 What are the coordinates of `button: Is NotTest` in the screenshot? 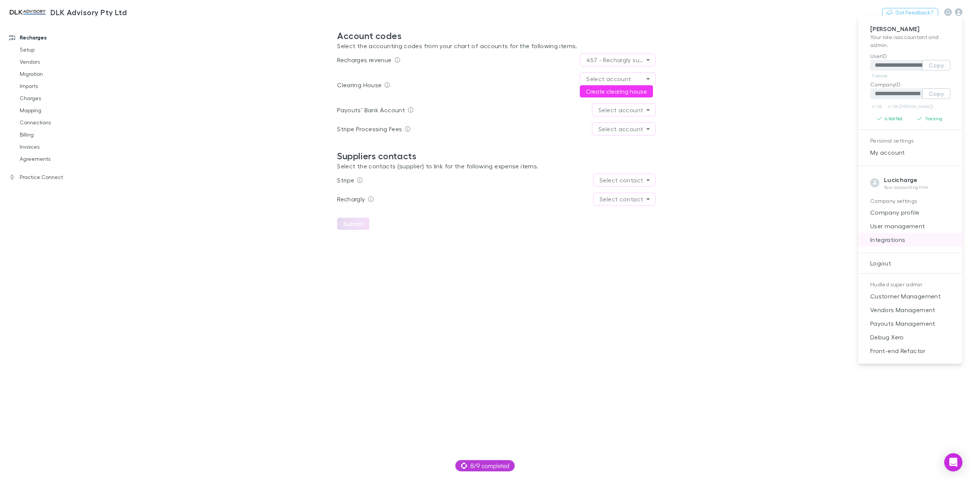 It's located at (890, 119).